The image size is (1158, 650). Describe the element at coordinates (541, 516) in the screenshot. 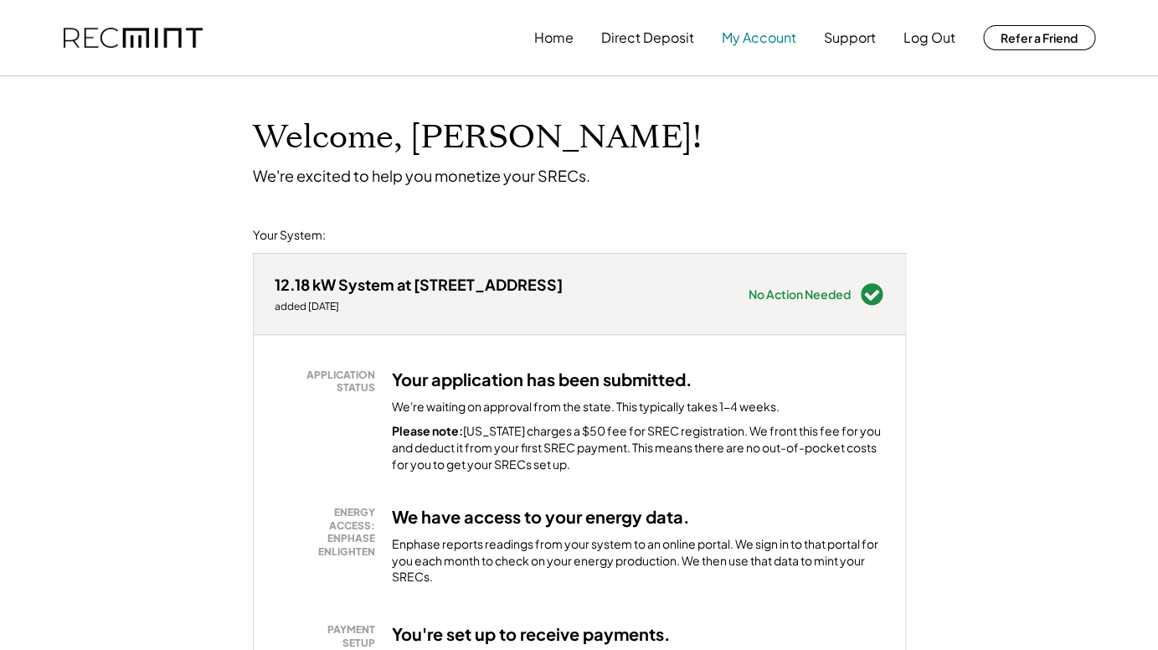

I see `h3: We have access to your energy data.` at that location.